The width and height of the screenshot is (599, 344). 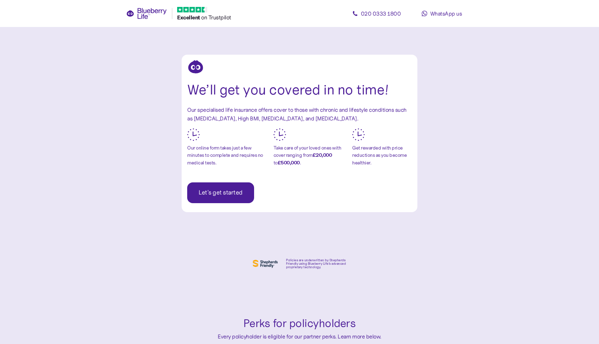 What do you see at coordinates (299, 337) in the screenshot?
I see `div: Every policyholder is eligible for our partner perks. Learn more below.` at bounding box center [299, 337].